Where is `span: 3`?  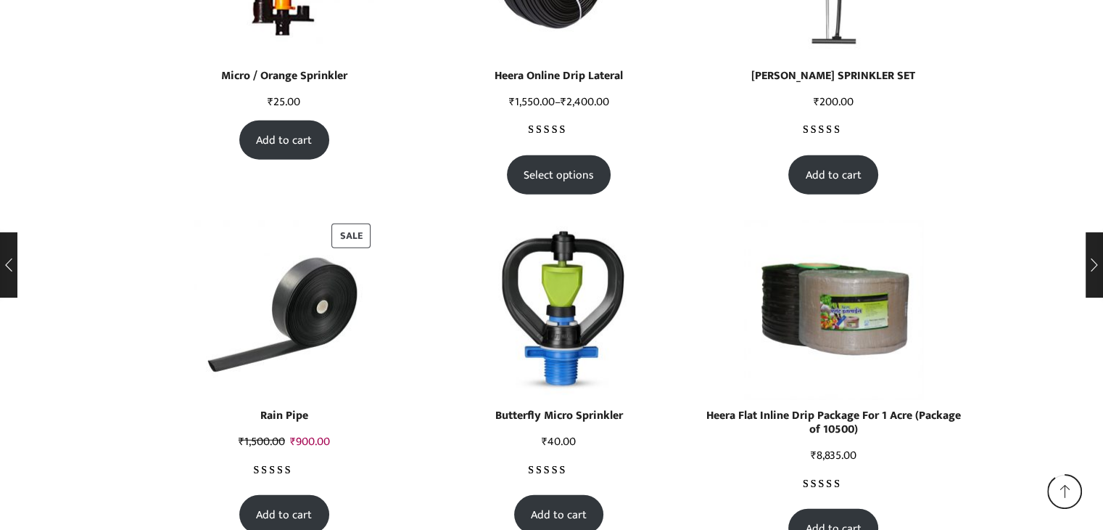
span: 3 is located at coordinates (559, 479).